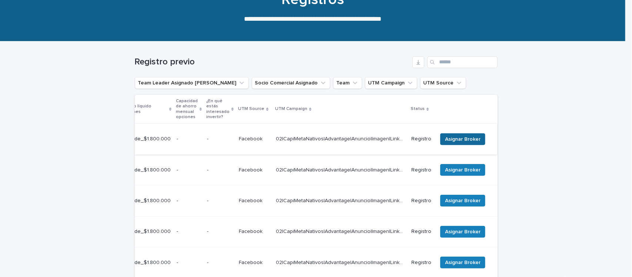 Image resolution: width=632 pixels, height=277 pixels. What do you see at coordinates (144, 109) in the screenshot?
I see `p: Sueldo líquido opciones` at bounding box center [144, 109].